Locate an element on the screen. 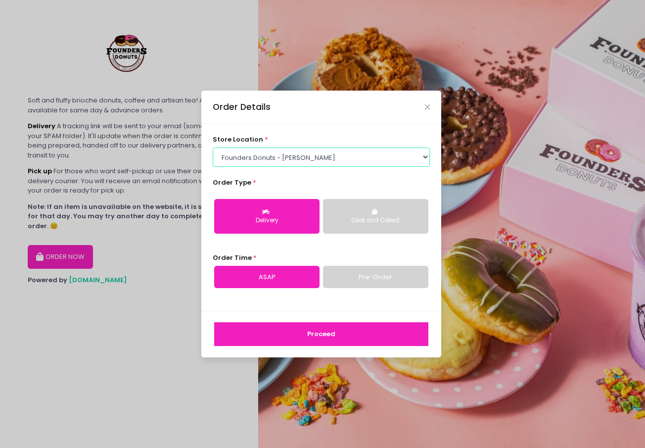 The image size is (645, 448). div: Delivery is located at coordinates (267, 221).